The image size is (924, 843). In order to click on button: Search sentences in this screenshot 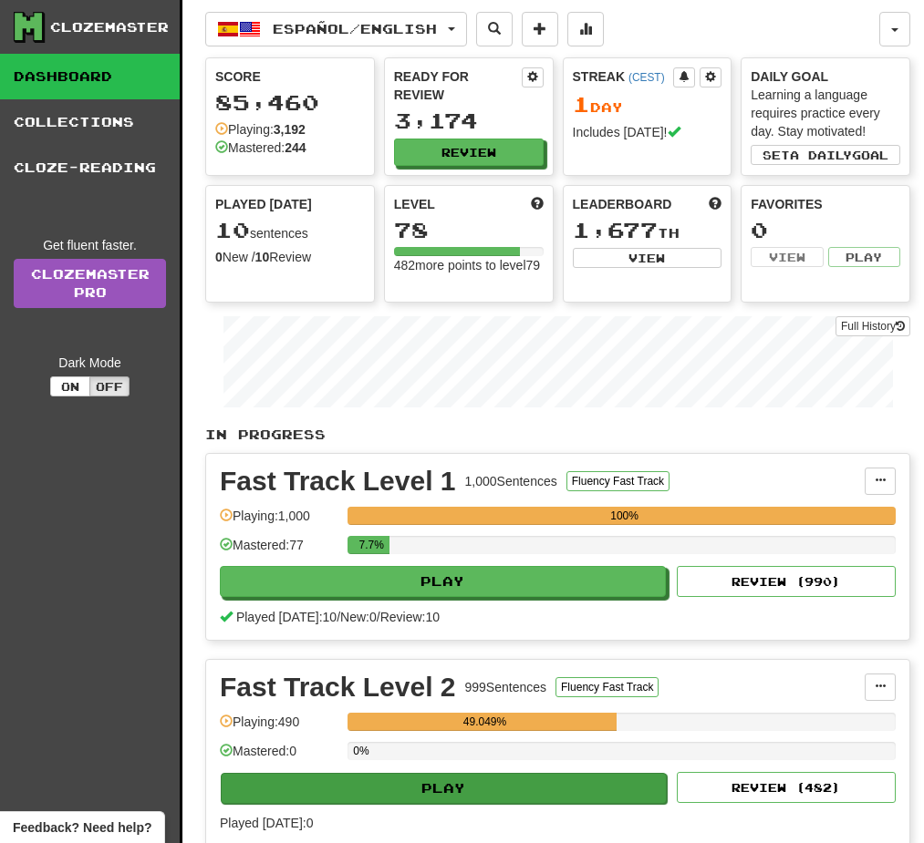, I will do `click(494, 29)`.